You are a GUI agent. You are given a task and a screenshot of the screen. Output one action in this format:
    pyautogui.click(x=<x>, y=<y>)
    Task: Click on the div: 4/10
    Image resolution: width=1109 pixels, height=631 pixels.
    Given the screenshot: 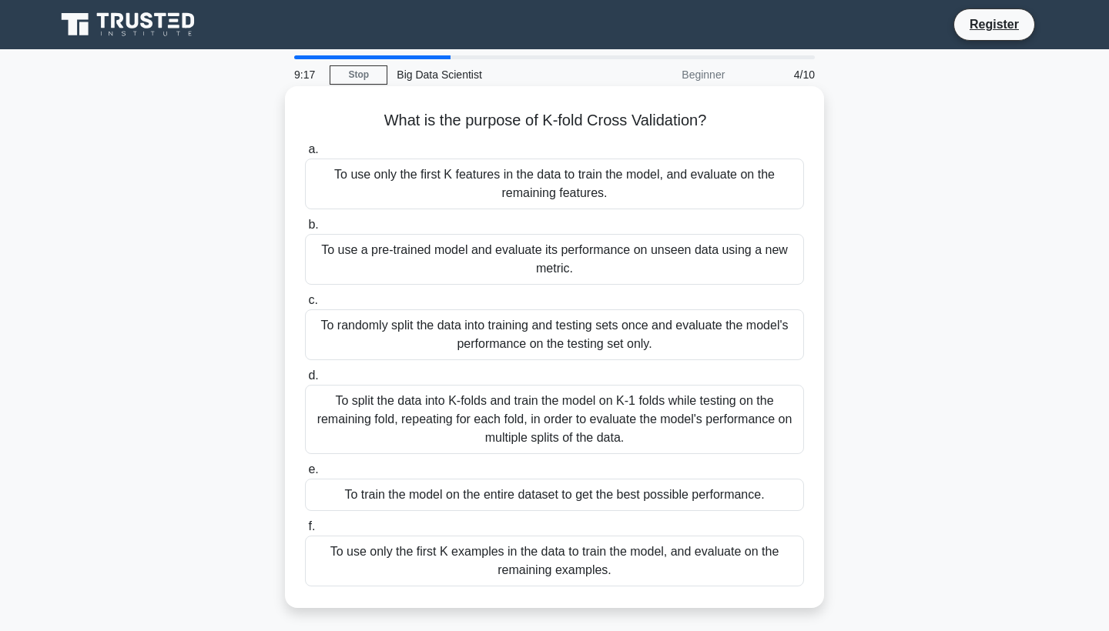 What is the action you would take?
    pyautogui.click(x=779, y=75)
    